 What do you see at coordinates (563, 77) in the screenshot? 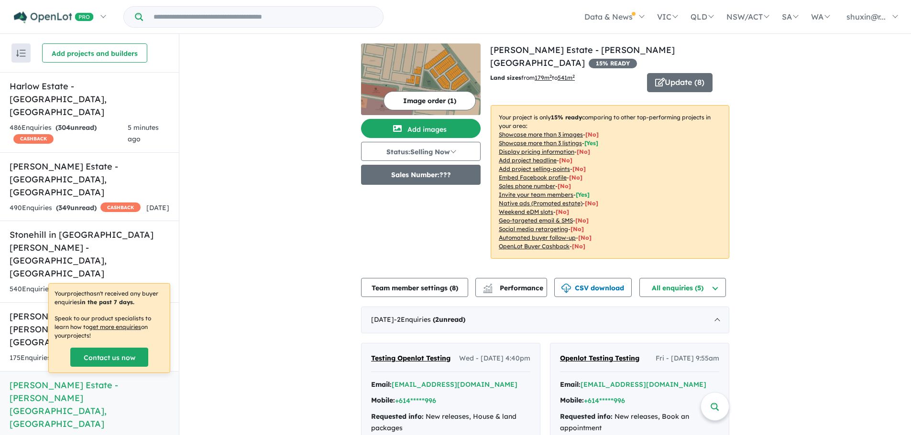
I see `span: to` at bounding box center [563, 77].